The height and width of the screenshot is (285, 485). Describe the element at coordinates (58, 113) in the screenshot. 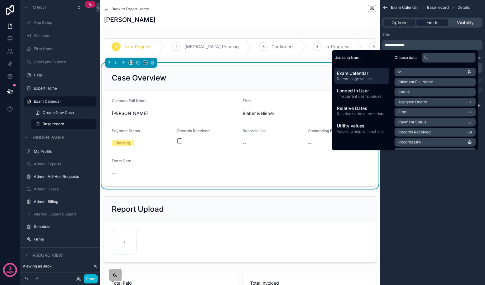

I see `span: Create New Case` at that location.